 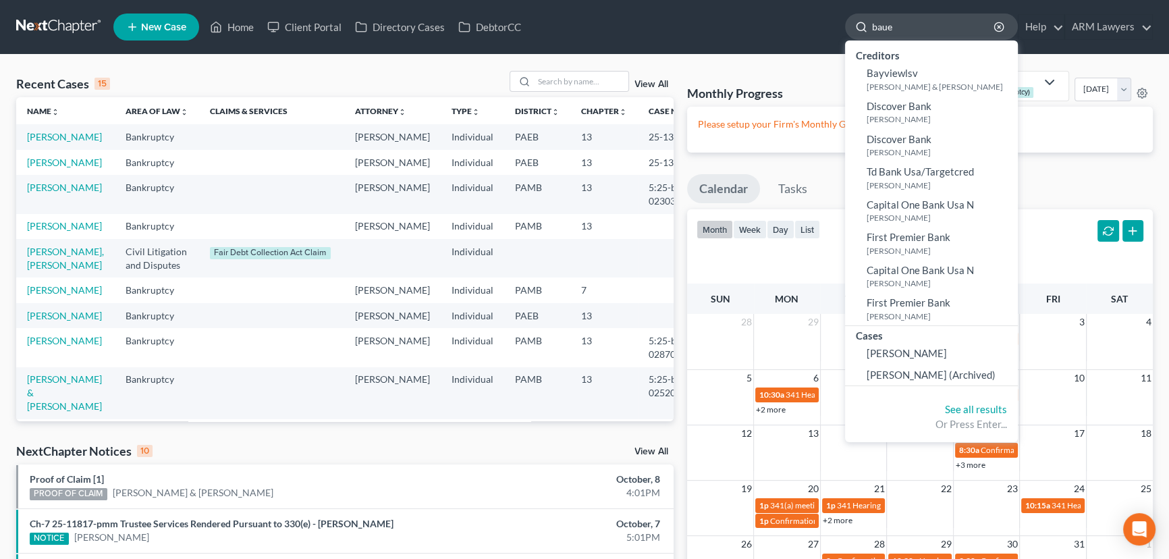 What do you see at coordinates (749, 378) in the screenshot?
I see `span: 5` at bounding box center [749, 378].